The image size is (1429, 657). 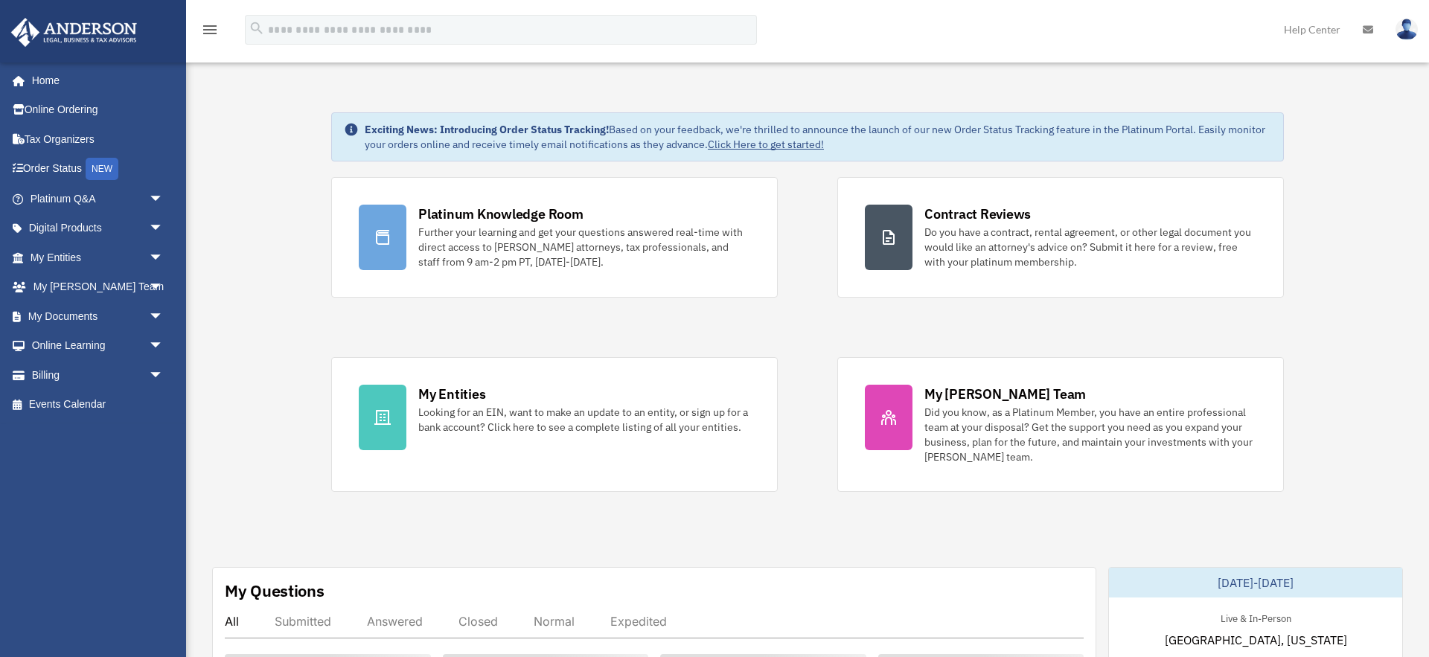 What do you see at coordinates (98, 258) in the screenshot?
I see `a: My Entitiesarrow_drop_down` at bounding box center [98, 258].